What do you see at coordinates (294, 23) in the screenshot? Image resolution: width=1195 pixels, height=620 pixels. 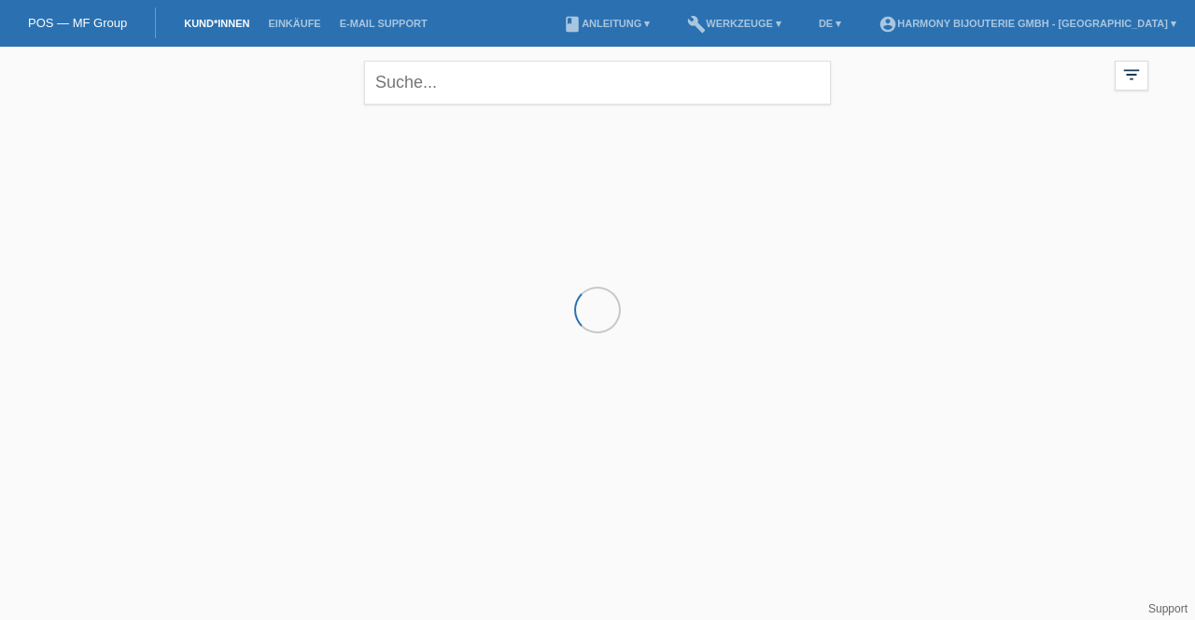 I see `a: Einkäufe` at bounding box center [294, 23].